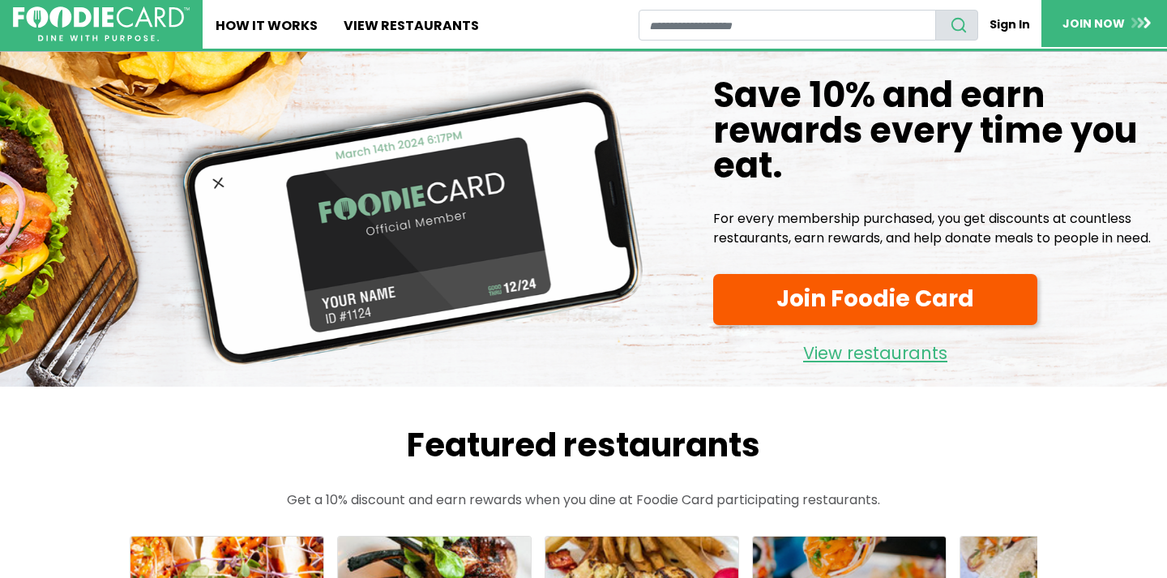 The width and height of the screenshot is (1167, 578). What do you see at coordinates (933, 130) in the screenshot?
I see `h1: Save 10% and earn rewards every time you eat.` at bounding box center [933, 130].